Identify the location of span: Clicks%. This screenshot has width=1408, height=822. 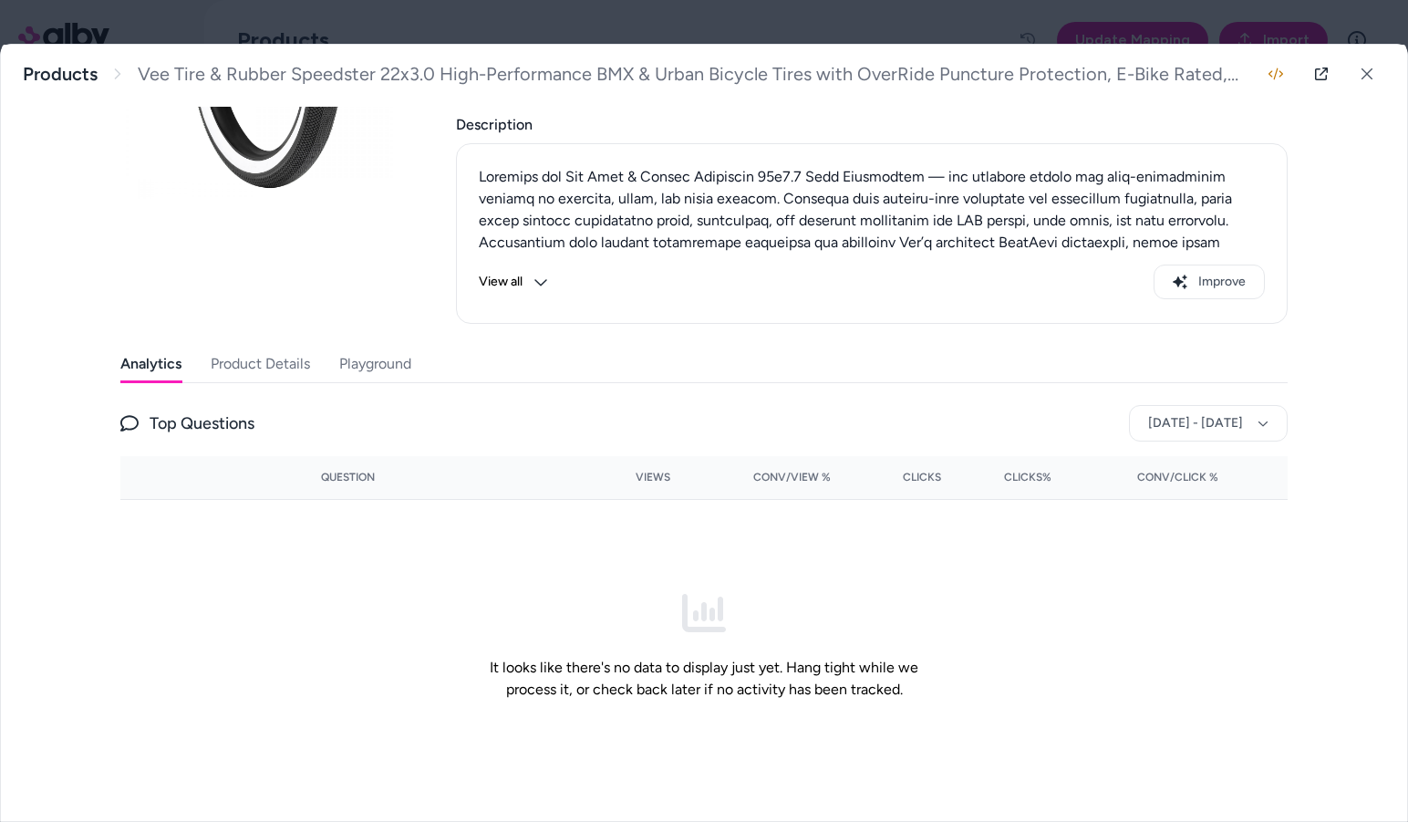
(1028, 477).